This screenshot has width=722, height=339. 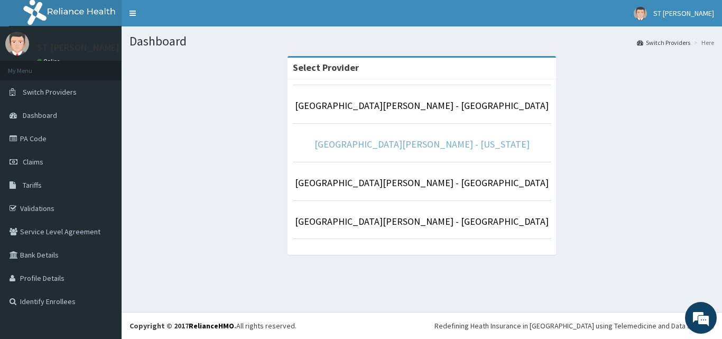 I want to click on a: RelianceHMO, so click(x=211, y=326).